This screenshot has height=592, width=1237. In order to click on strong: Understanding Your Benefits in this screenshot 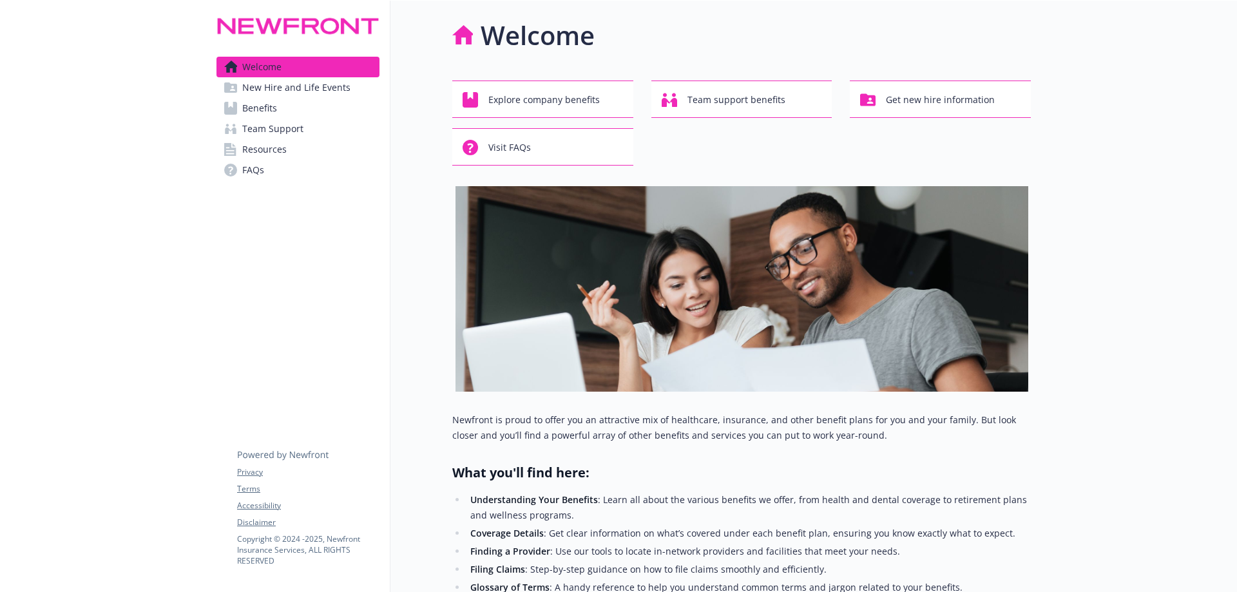, I will do `click(534, 499)`.